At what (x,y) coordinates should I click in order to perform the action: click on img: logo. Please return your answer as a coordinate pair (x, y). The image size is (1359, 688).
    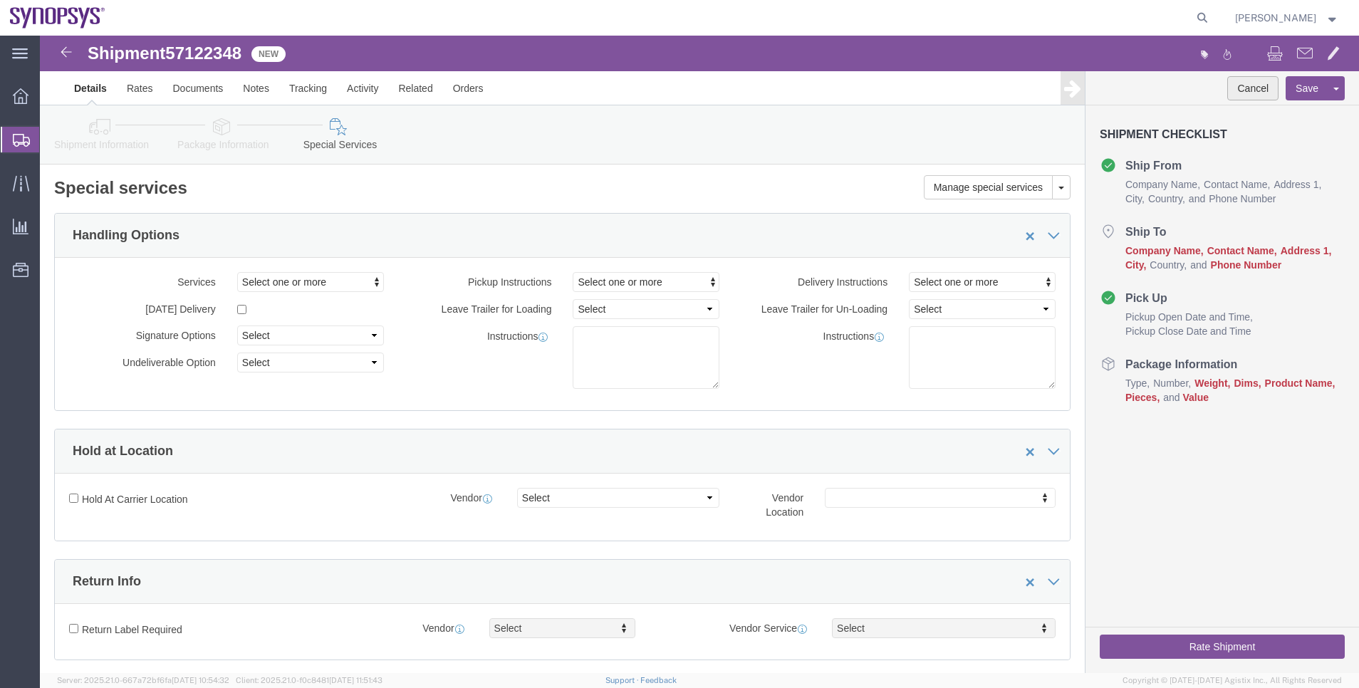
    Looking at the image, I should click on (58, 18).